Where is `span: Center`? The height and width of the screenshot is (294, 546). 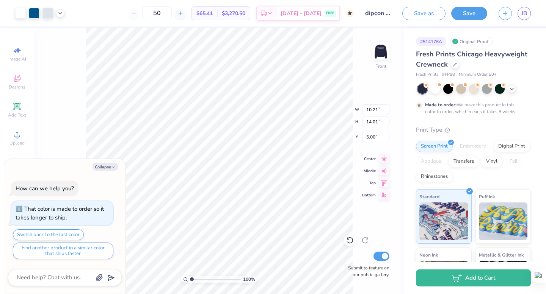 span: Center is located at coordinates (369, 159).